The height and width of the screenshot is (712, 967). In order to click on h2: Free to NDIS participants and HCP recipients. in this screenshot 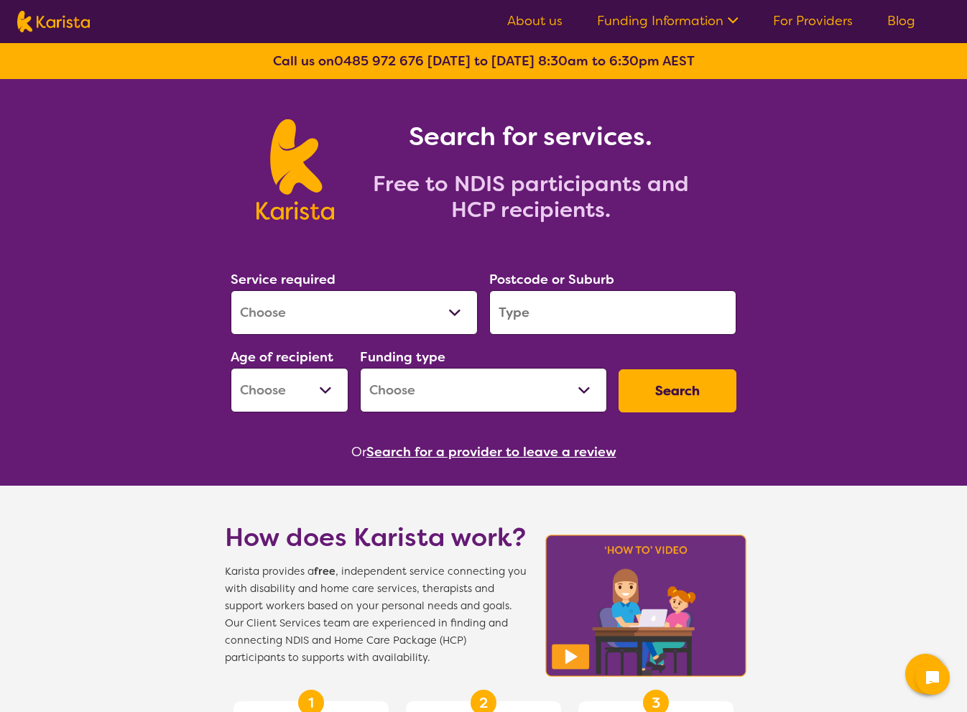, I will do `click(531, 197)`.